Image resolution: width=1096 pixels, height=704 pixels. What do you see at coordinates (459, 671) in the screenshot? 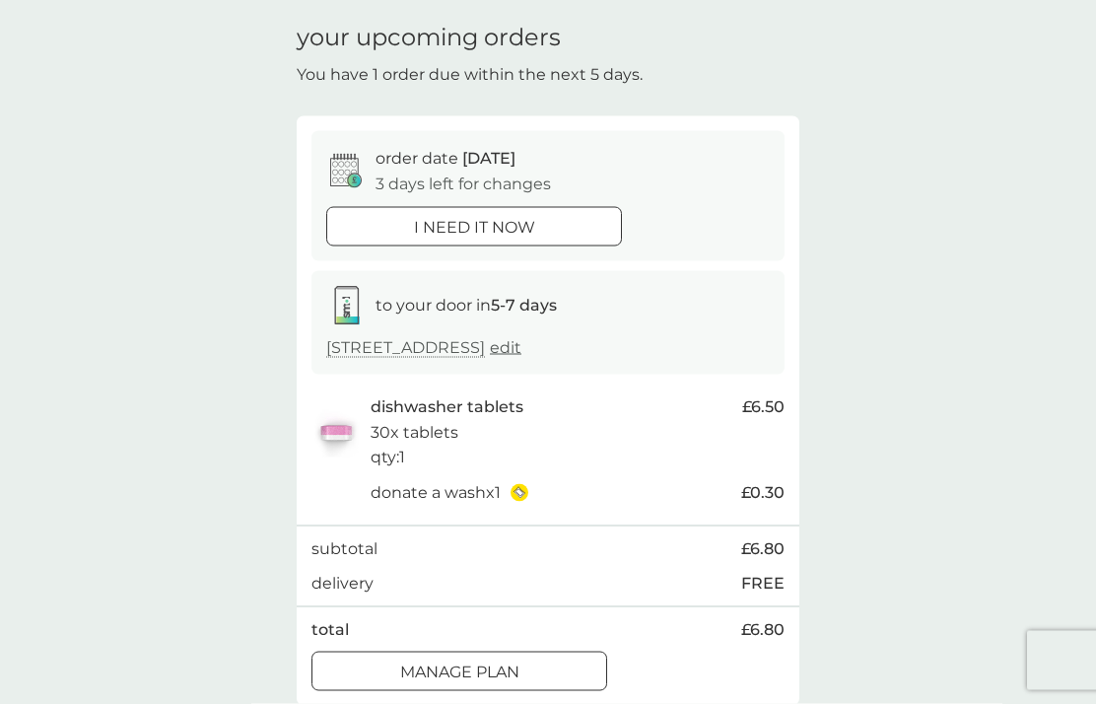
I see `button: Manage plan` at bounding box center [459, 671].